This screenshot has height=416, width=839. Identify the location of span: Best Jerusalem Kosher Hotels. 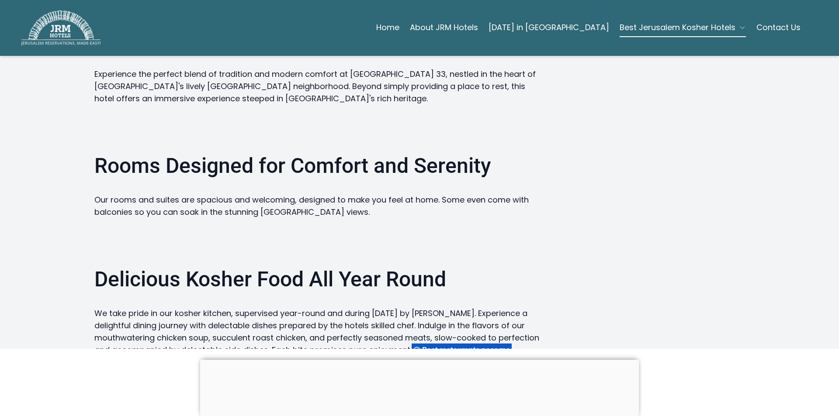
(677, 28).